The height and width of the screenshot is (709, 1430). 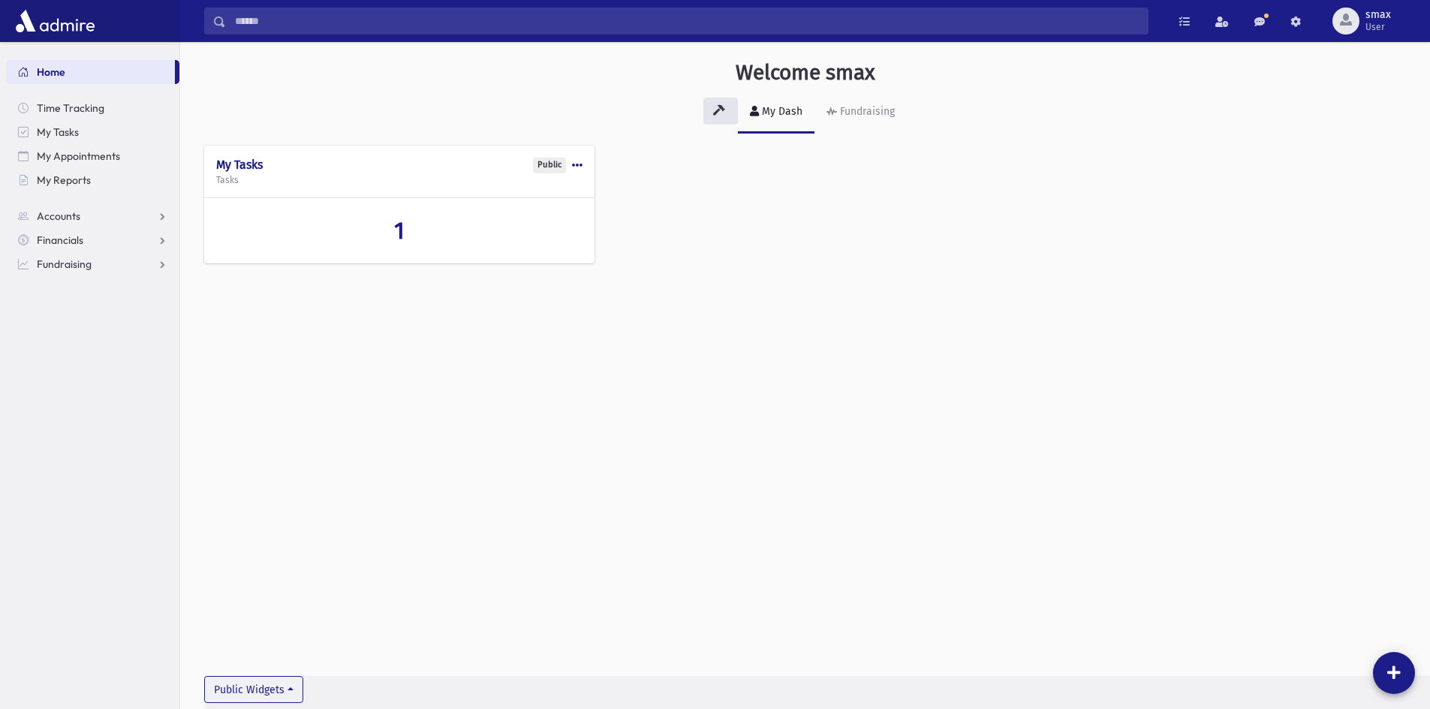 I want to click on img: AdmirePro, so click(x=55, y=21).